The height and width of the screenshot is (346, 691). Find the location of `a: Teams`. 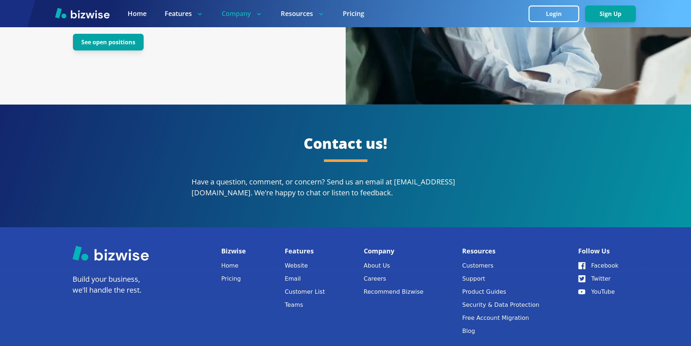

a: Teams is located at coordinates (305, 305).